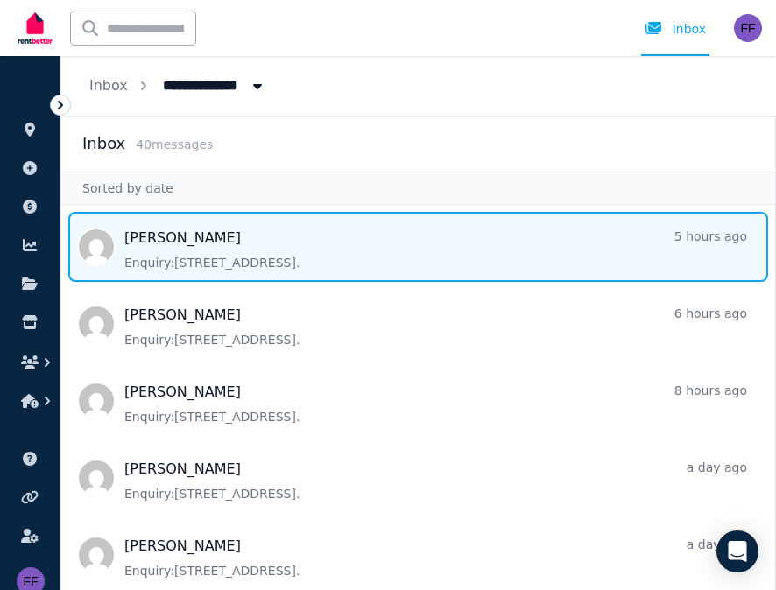  I want to click on a: Inbox, so click(109, 85).